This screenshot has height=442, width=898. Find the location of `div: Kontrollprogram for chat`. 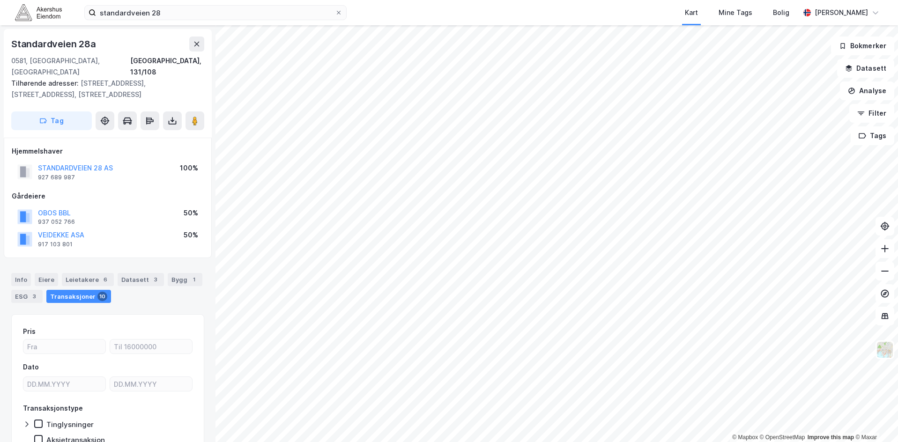

div: Kontrollprogram for chat is located at coordinates (874, 420).